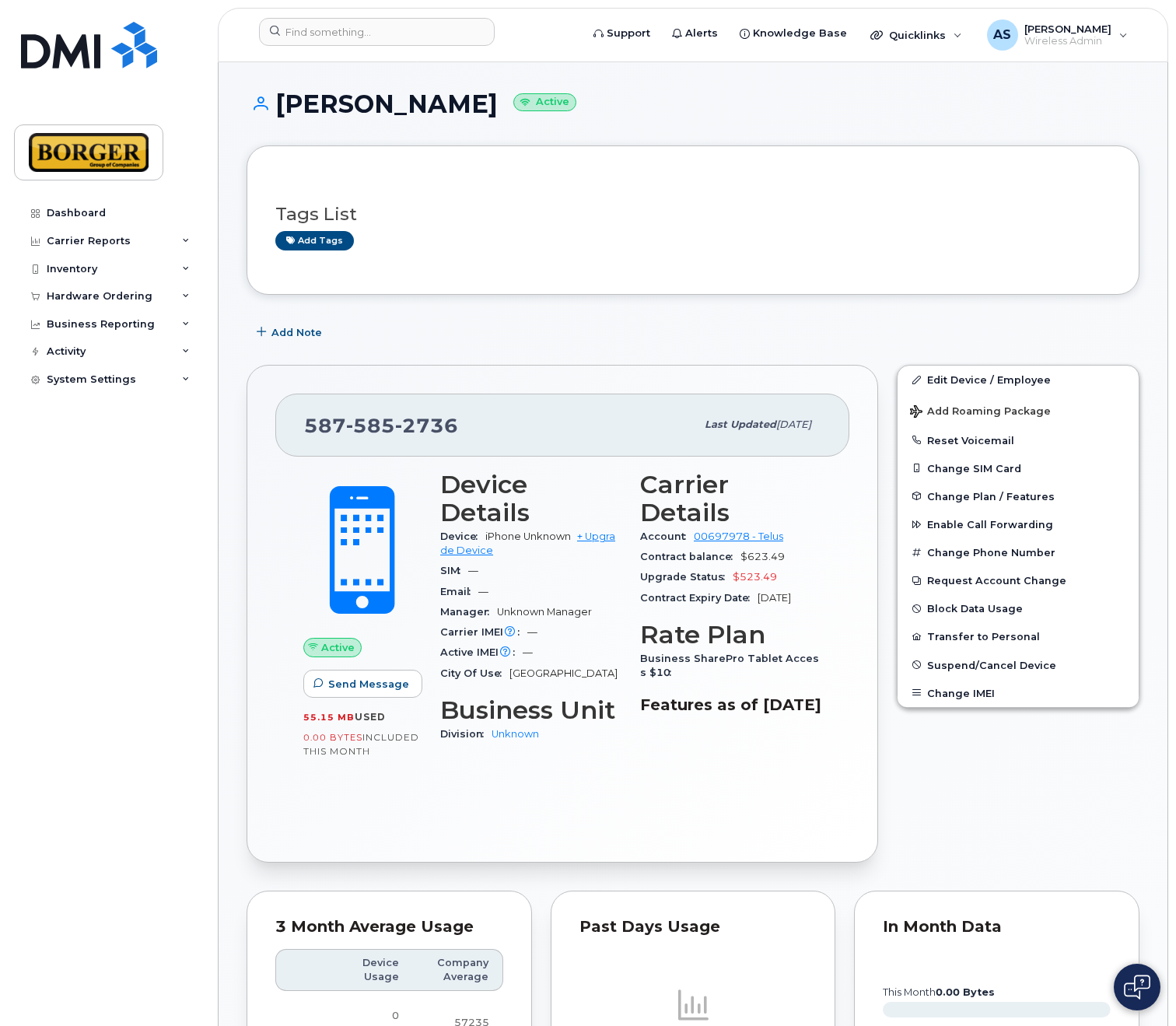 Image resolution: width=1176 pixels, height=1026 pixels. Describe the element at coordinates (996, 927) in the screenshot. I see `div: In Month Data` at that location.